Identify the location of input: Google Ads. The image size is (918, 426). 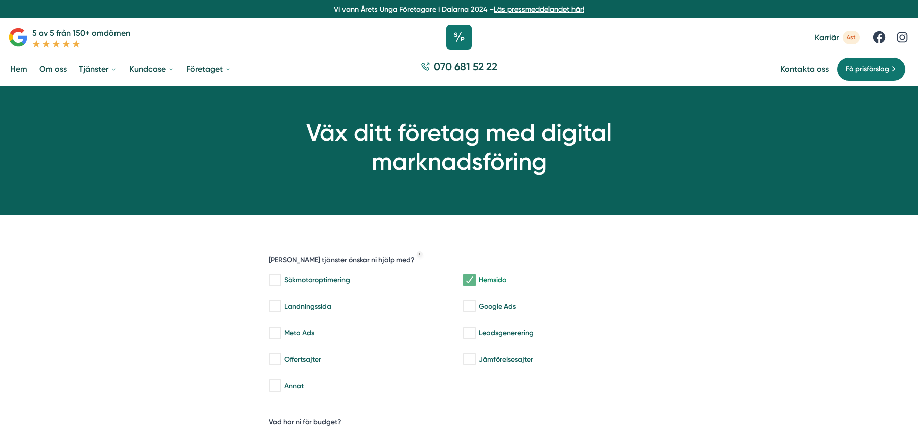
(469, 306).